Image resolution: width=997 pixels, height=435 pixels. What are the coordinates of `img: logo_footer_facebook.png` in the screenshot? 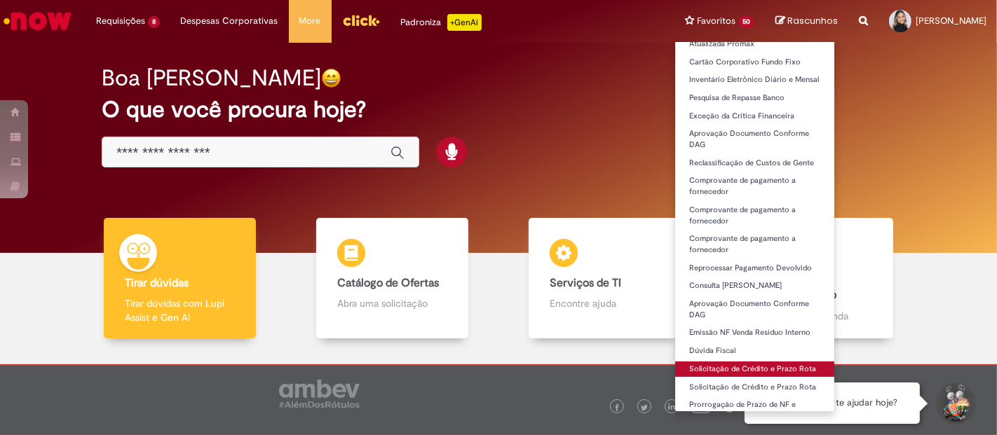 It's located at (617, 408).